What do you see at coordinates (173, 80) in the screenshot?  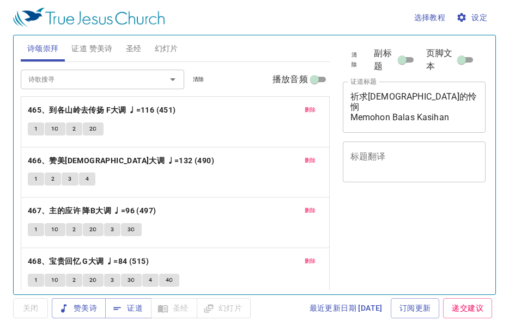 I see `button: Open` at bounding box center [173, 80].